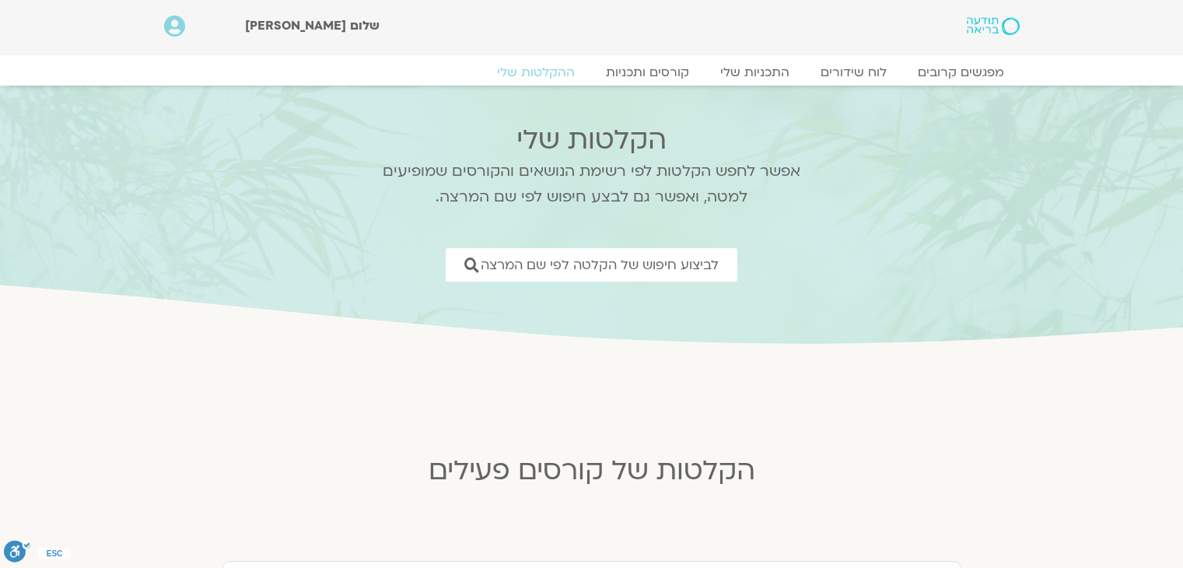 This screenshot has width=1183, height=568. Describe the element at coordinates (960, 72) in the screenshot. I see `a: מפגשים קרובים` at that location.